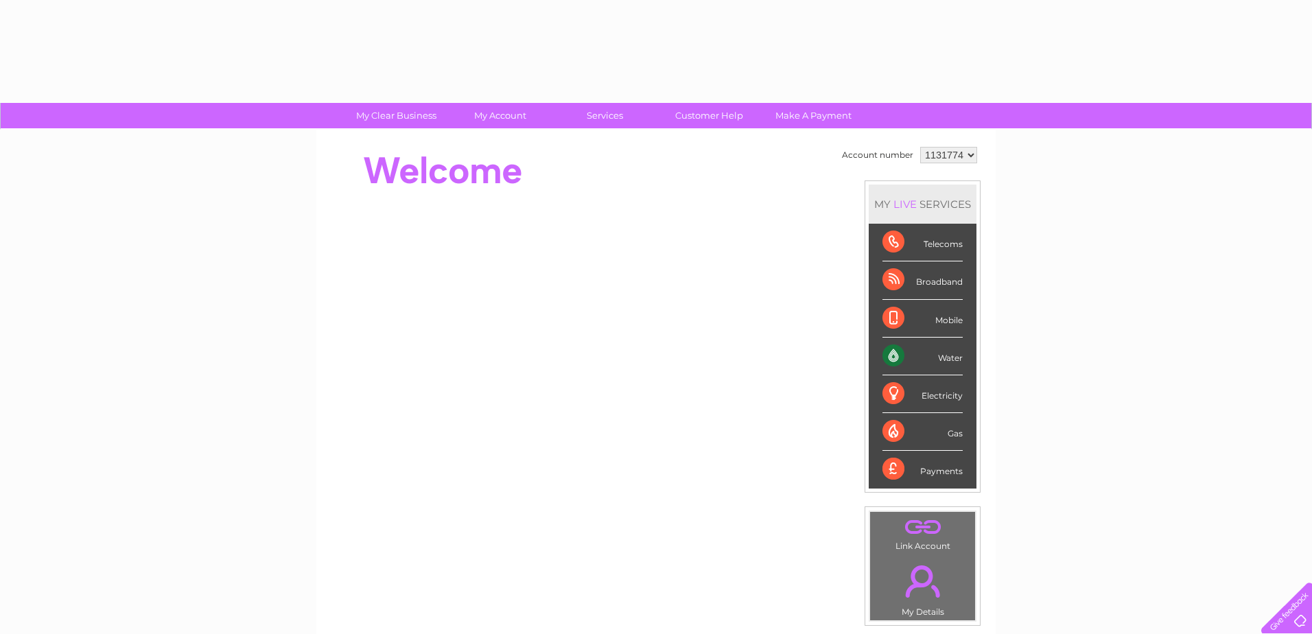  Describe the element at coordinates (878, 155) in the screenshot. I see `td: Account number` at that location.